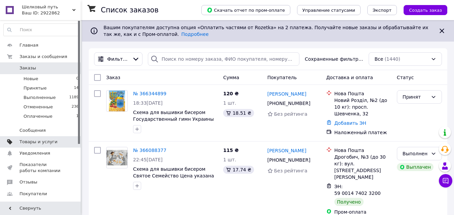  I want to click on span: Новые, so click(31, 79).